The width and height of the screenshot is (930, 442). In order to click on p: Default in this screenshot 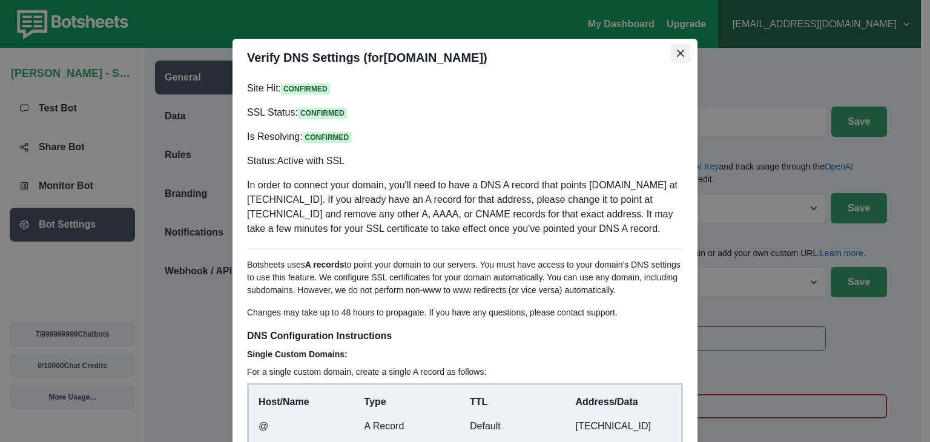, I will do `click(518, 426)`.